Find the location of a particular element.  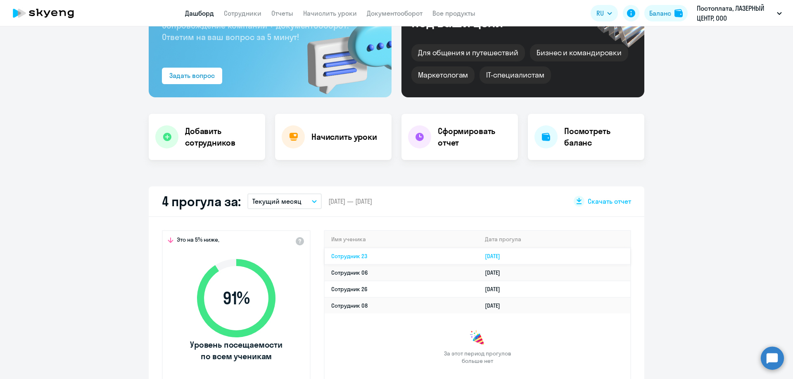

a: Отчеты is located at coordinates (282, 13).